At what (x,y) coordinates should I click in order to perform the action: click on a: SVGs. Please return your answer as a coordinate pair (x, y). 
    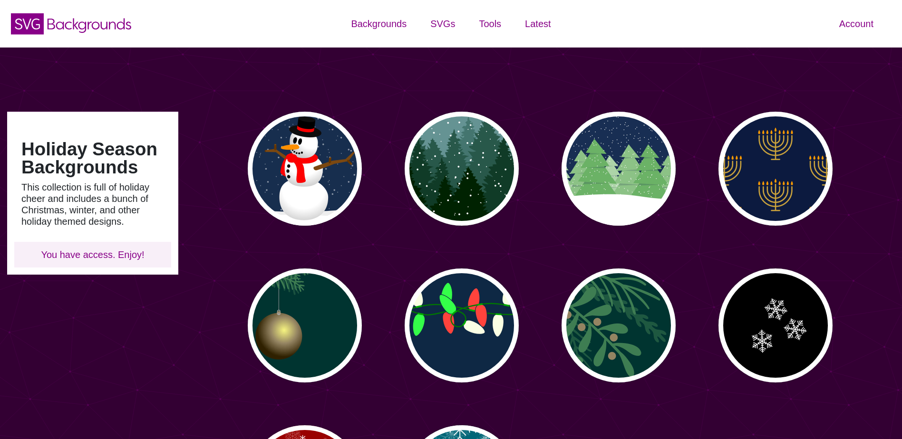
    Looking at the image, I should click on (443, 24).